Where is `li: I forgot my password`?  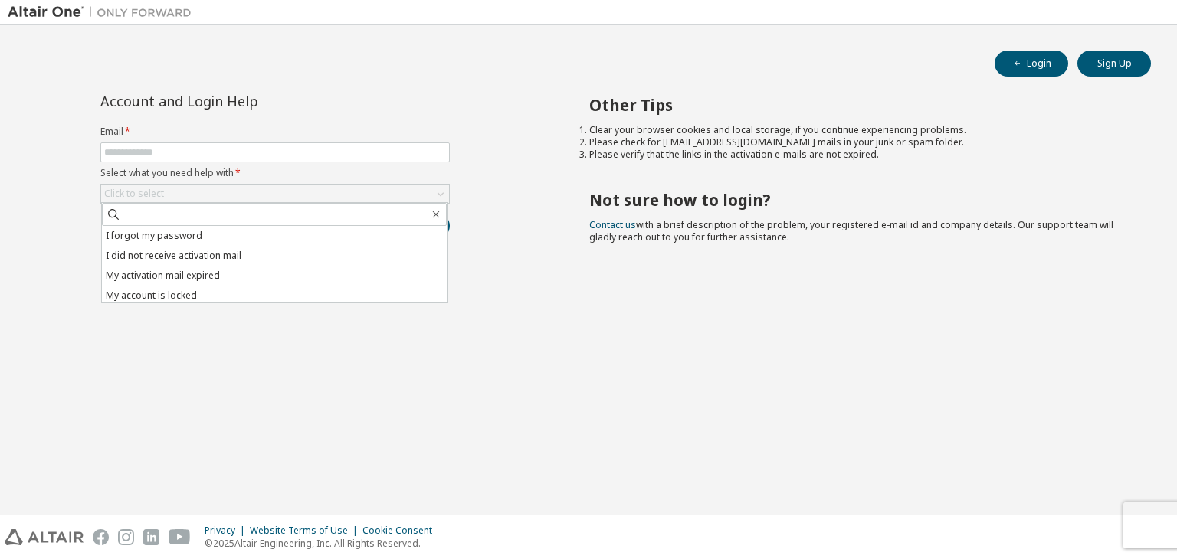
li: I forgot my password is located at coordinates (274, 236).